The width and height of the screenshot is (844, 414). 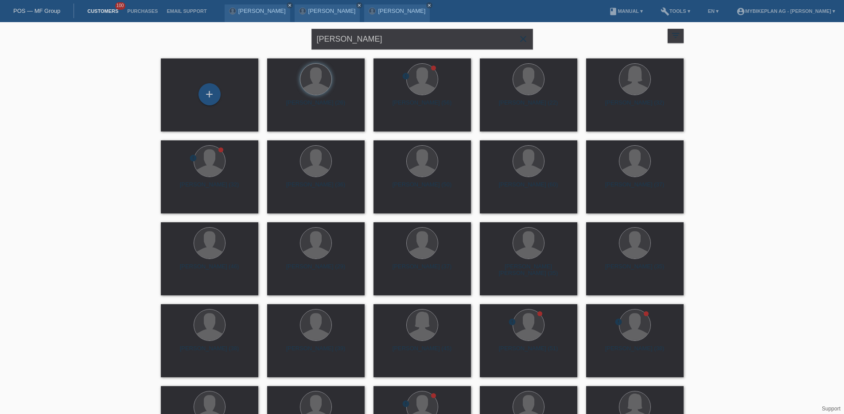 What do you see at coordinates (37, 11) in the screenshot?
I see `a: POS — MF Group` at bounding box center [37, 11].